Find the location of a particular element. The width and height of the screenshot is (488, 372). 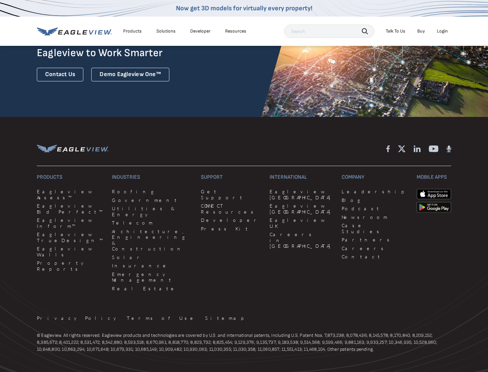

a: Property Reports is located at coordinates (70, 266).